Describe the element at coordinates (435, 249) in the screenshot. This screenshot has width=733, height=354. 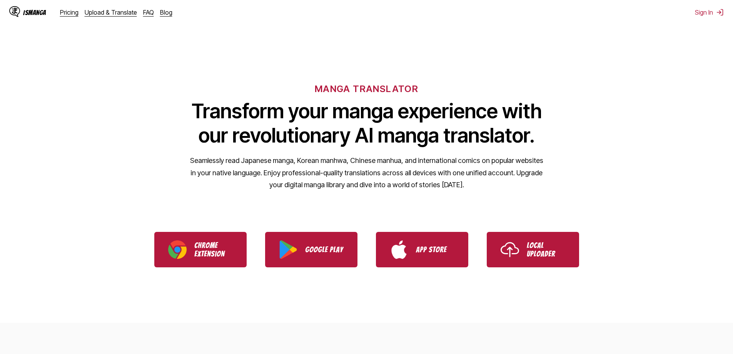
I see `p: App Store` at that location.